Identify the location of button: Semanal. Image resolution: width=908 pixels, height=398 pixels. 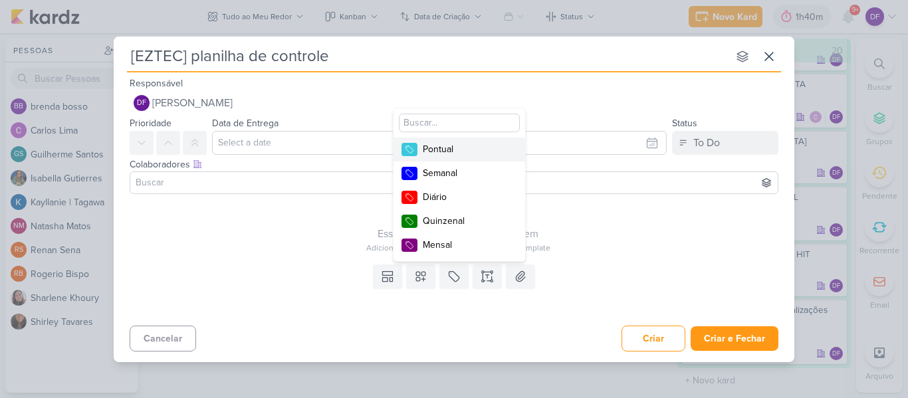
(459, 173).